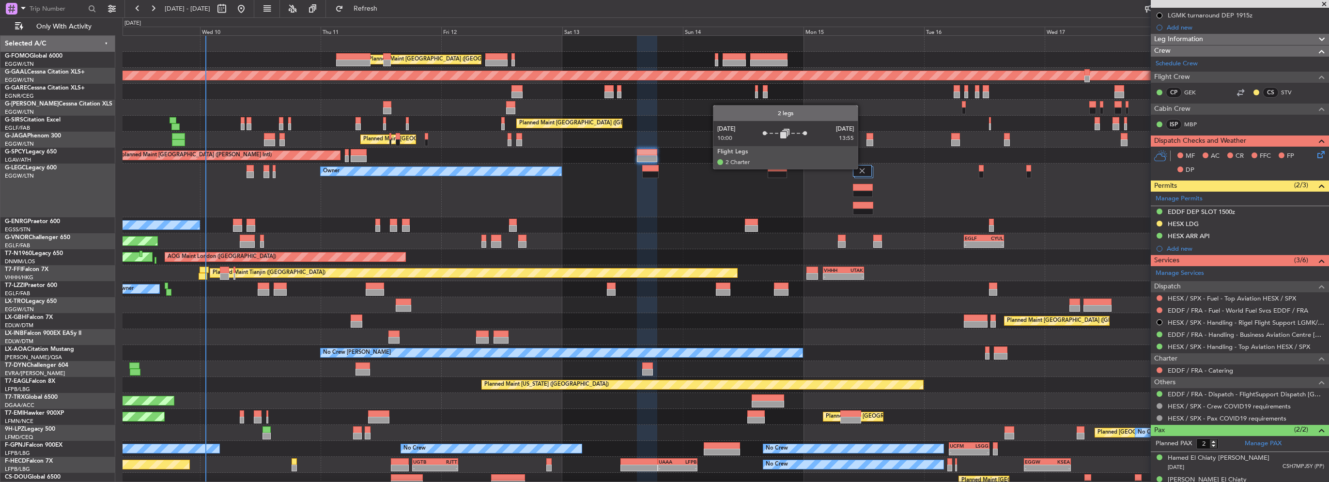 Image resolution: width=1329 pixels, height=482 pixels. I want to click on span: AC, so click(1215, 156).